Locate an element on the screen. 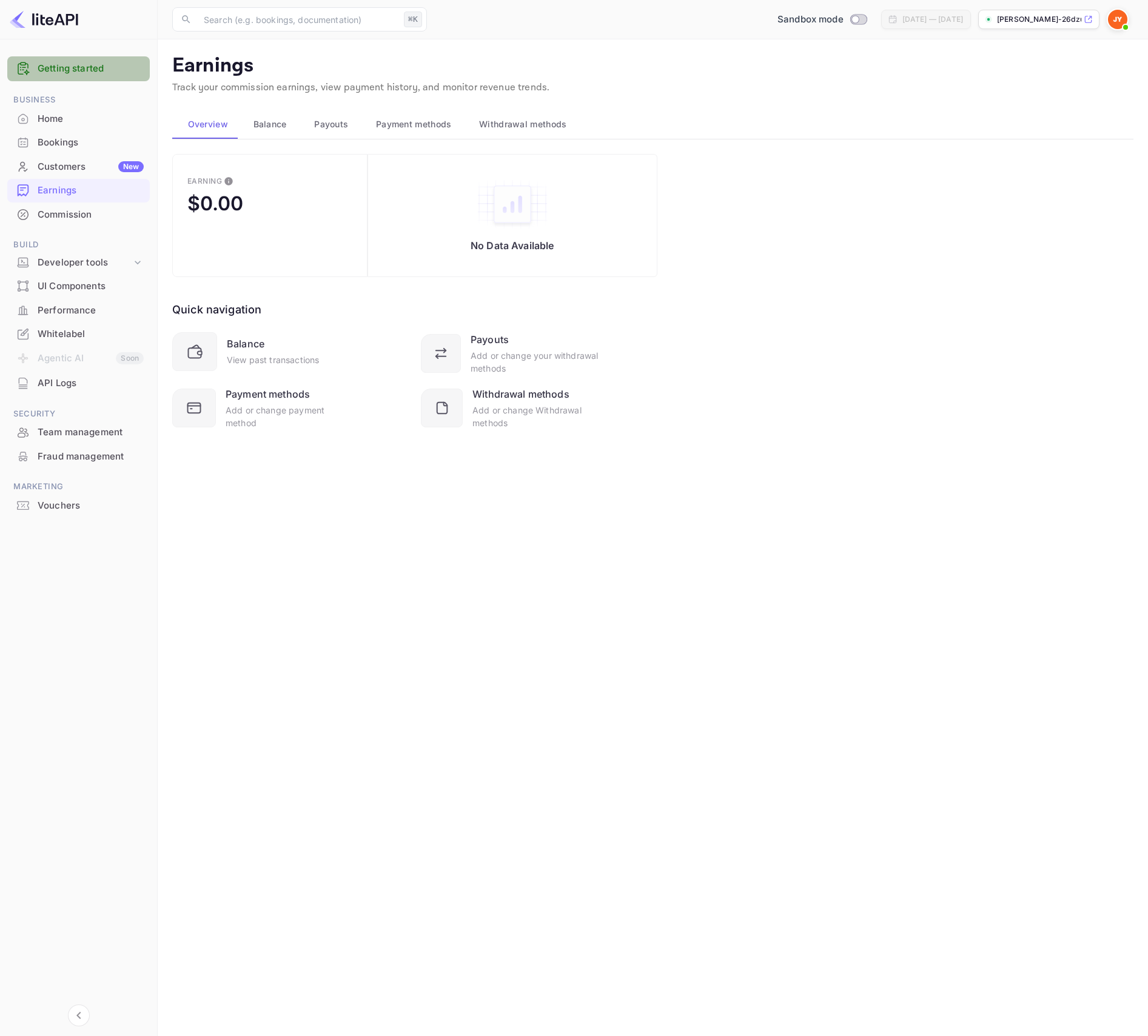  span: Payouts is located at coordinates (331, 125).